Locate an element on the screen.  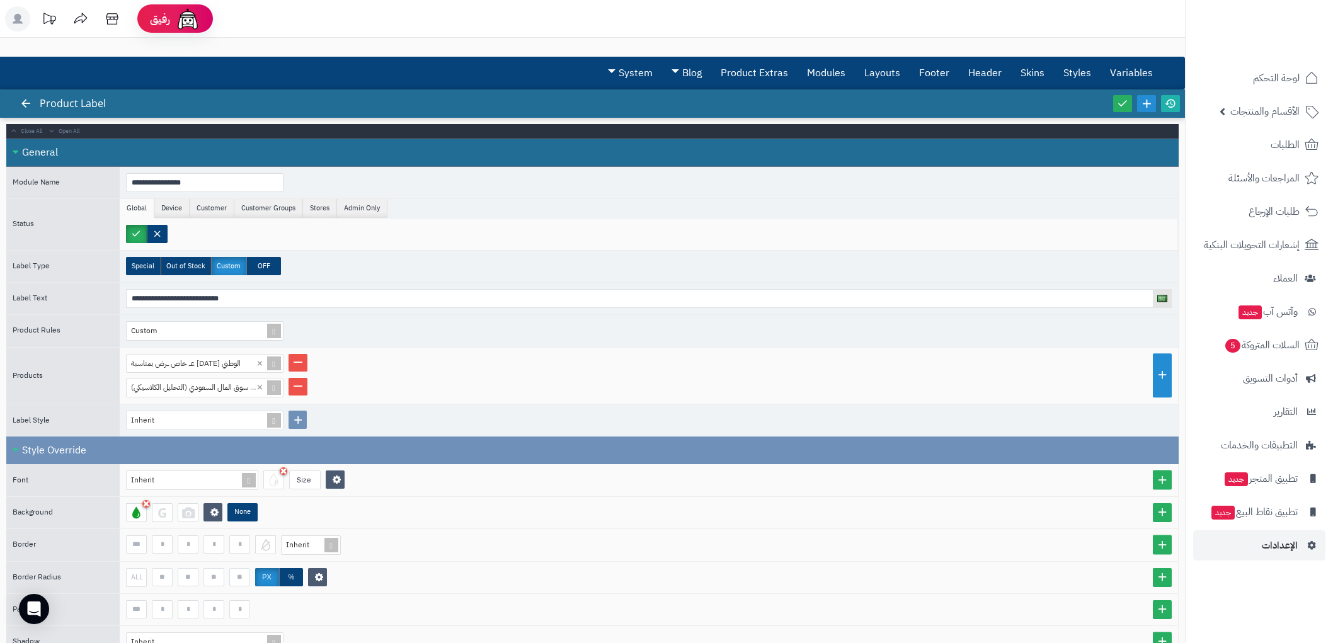
span: السلات المتروكة is located at coordinates (1262, 345).